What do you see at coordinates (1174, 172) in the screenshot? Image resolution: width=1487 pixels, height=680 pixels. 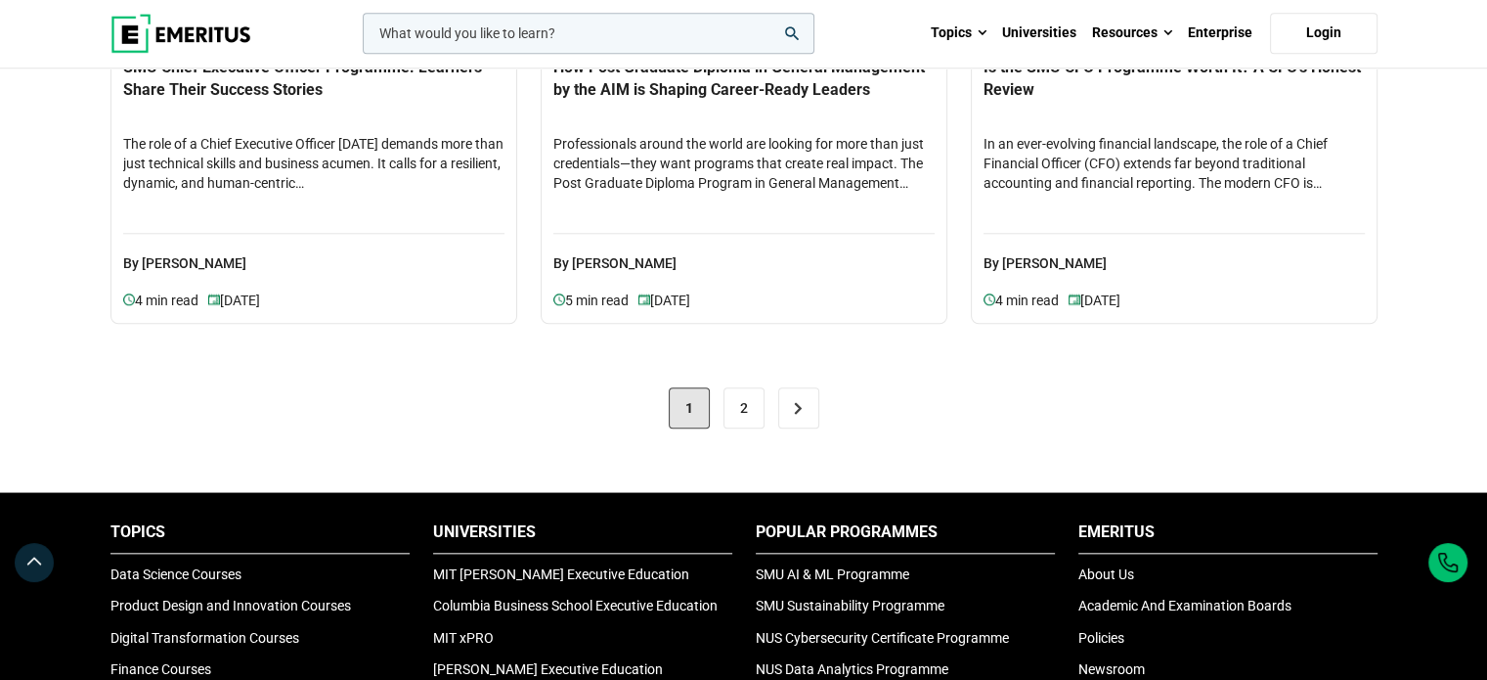 I see `a: Finance Is the SMU CFO Programme Worth It? A CFO’s Honest Review In an ever-evolving financial la...` at bounding box center [1174, 172].